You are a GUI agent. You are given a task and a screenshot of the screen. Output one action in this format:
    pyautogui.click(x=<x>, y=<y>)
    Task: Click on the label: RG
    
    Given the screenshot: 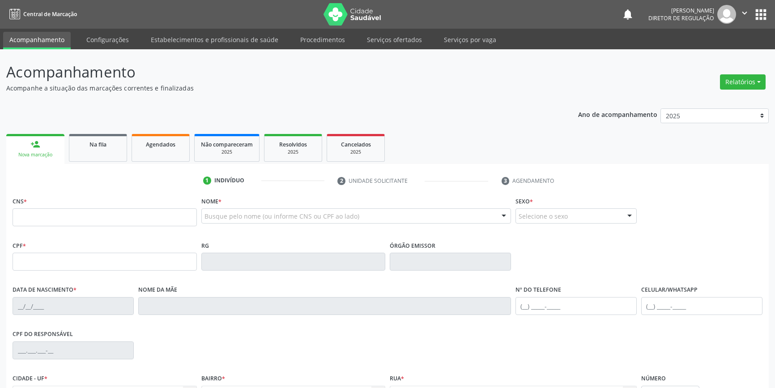 What is the action you would take?
    pyautogui.click(x=205, y=245)
    